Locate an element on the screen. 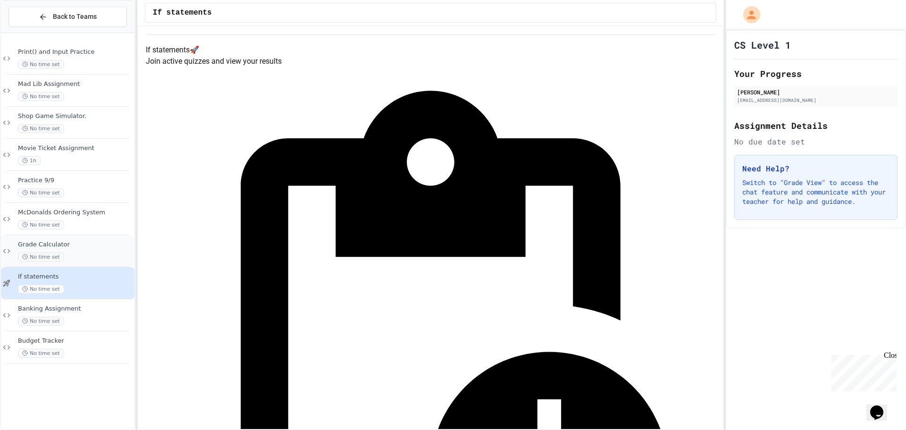  h3: Need Help? is located at coordinates (816, 168).